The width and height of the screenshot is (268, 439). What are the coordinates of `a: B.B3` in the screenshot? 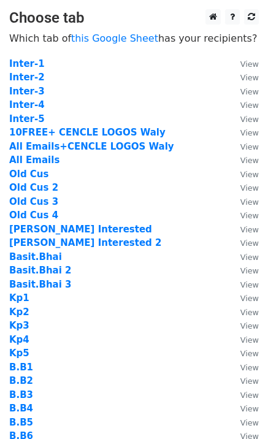 It's located at (21, 395).